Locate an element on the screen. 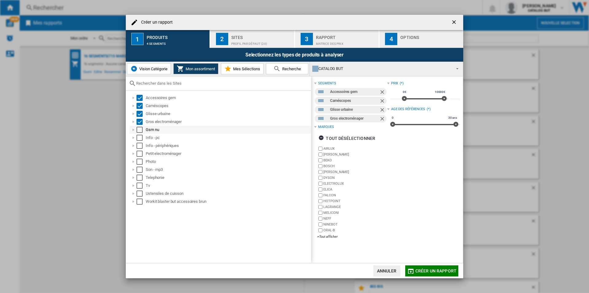  div: Options is located at coordinates (430, 36).